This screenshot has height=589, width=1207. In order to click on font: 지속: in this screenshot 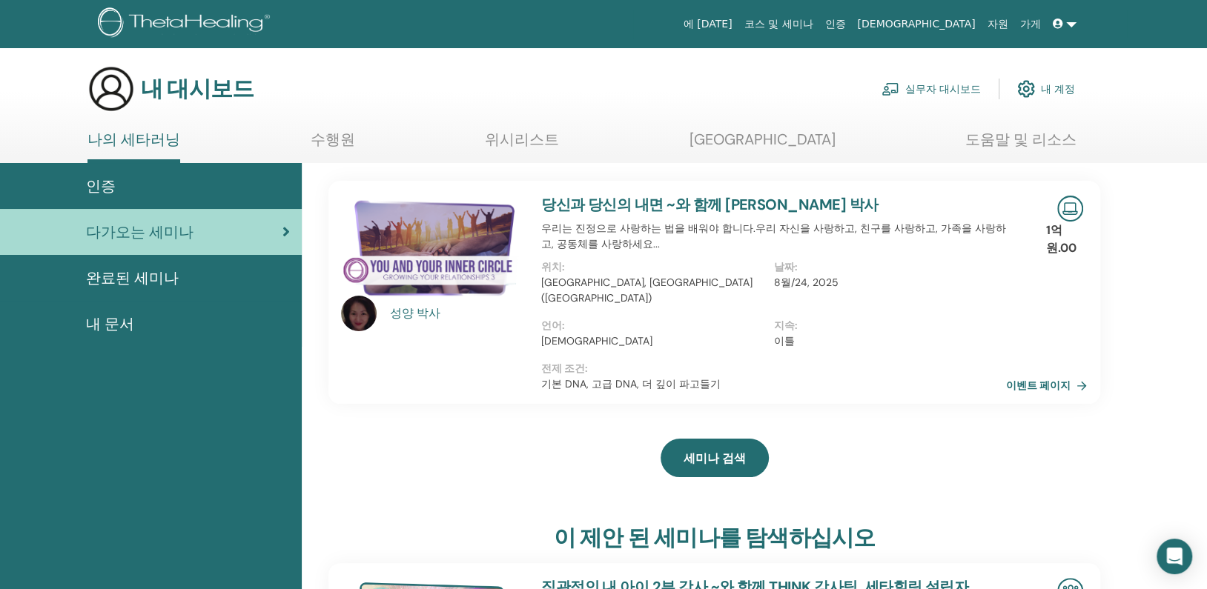, I will do `click(786, 325)`.